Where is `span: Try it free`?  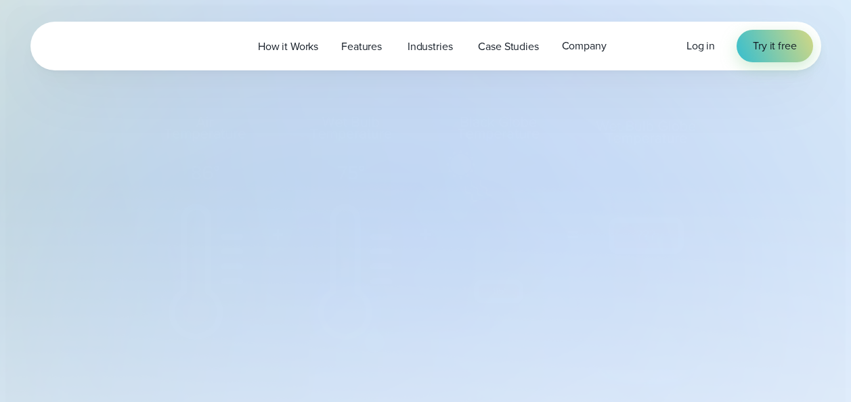 span: Try it free is located at coordinates (774, 46).